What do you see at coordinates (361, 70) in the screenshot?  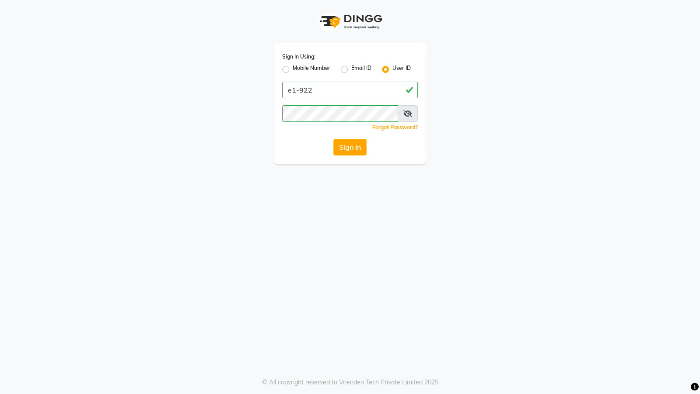 I see `label: Email ID` at bounding box center [361, 70].